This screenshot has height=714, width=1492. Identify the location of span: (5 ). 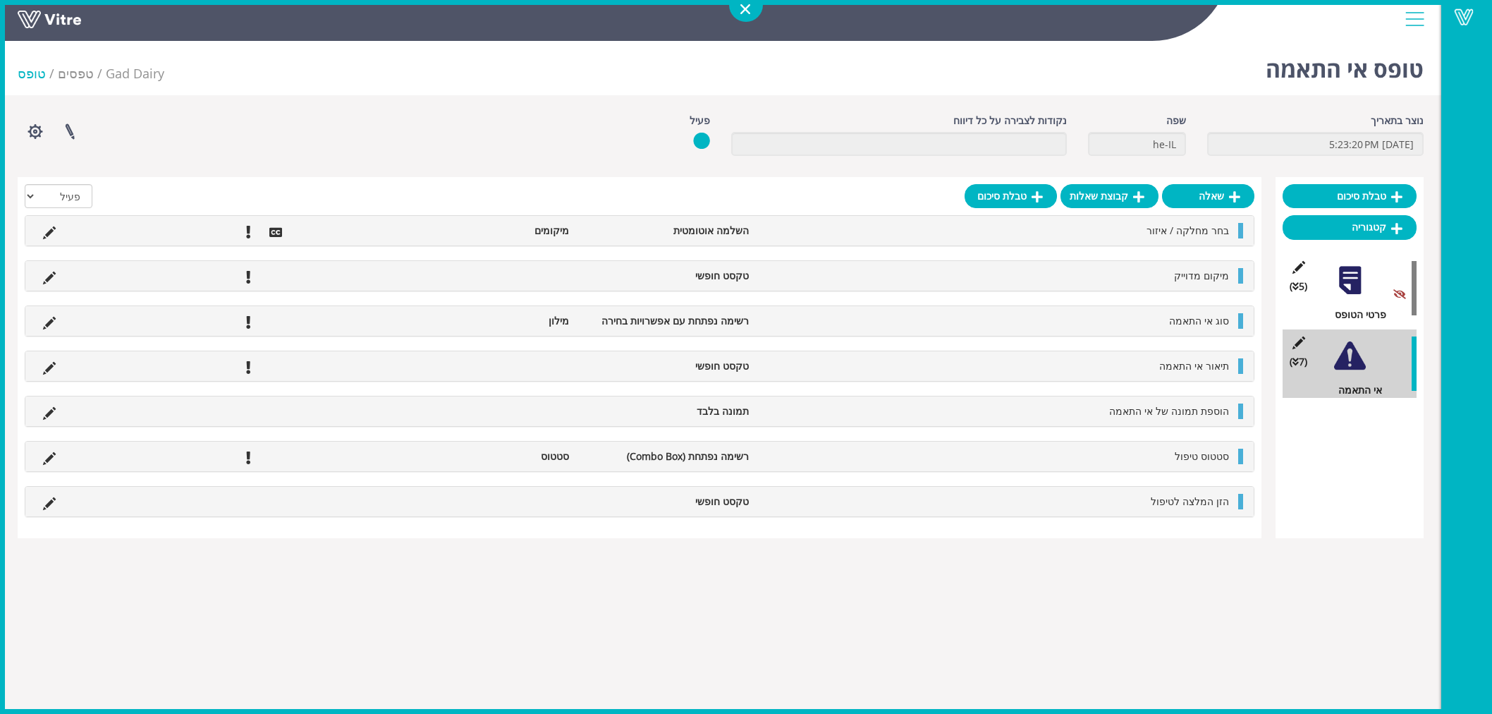
(1298, 286).